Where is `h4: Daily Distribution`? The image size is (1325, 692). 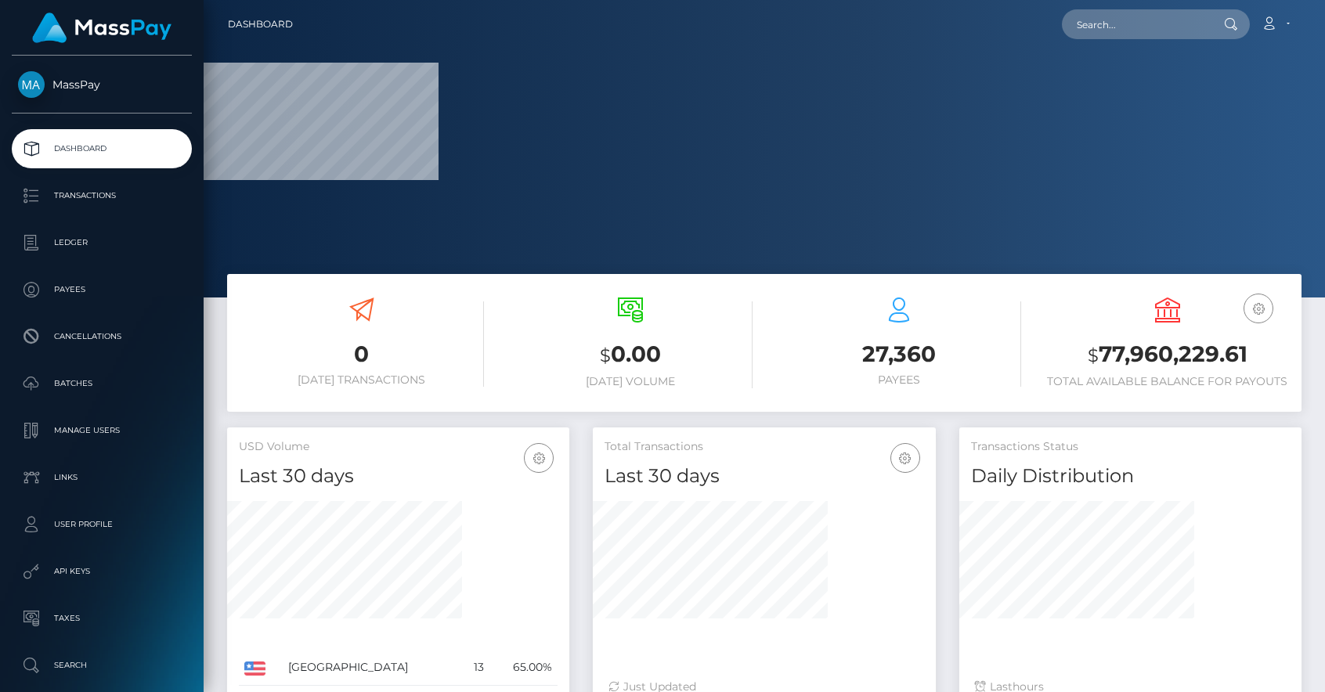 h4: Daily Distribution is located at coordinates (1130, 476).